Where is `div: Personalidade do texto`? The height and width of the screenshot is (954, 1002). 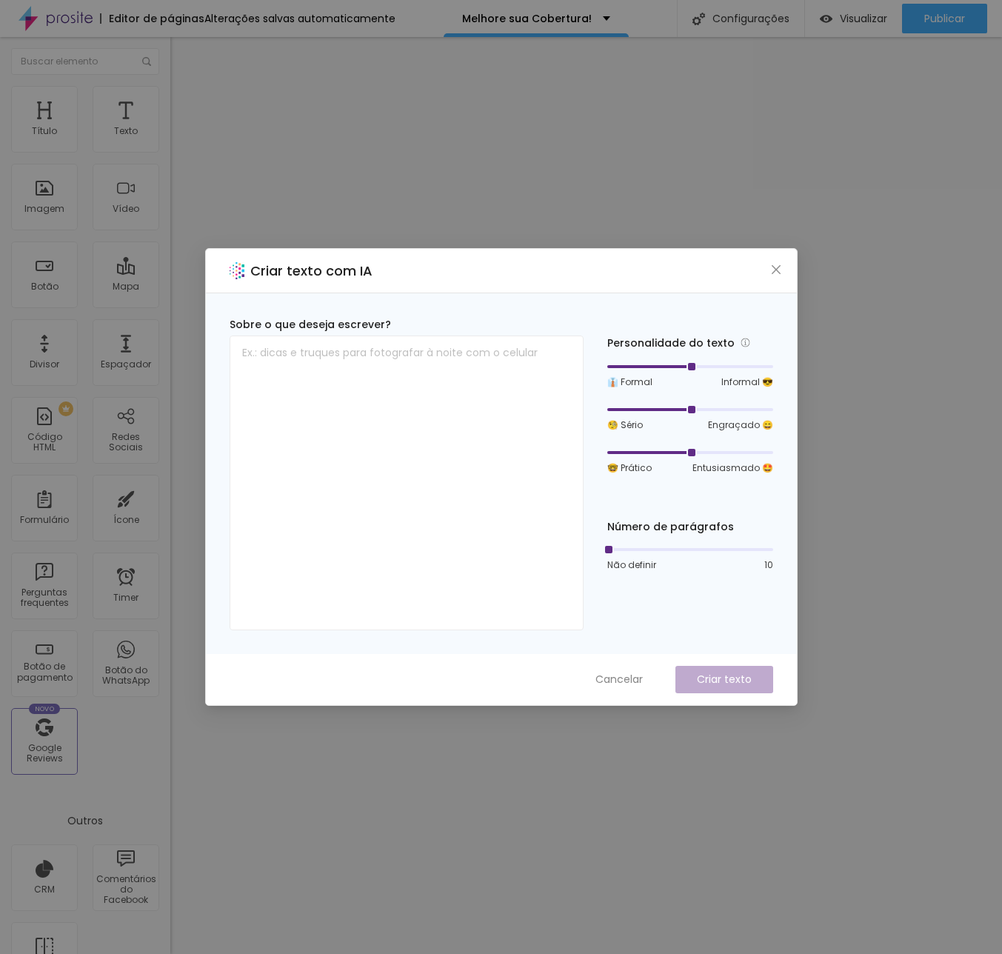
div: Personalidade do texto is located at coordinates (690, 343).